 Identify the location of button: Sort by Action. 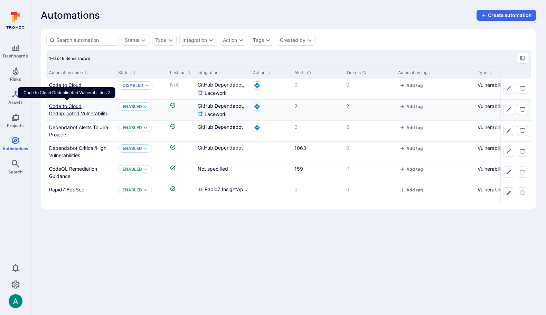
(262, 73).